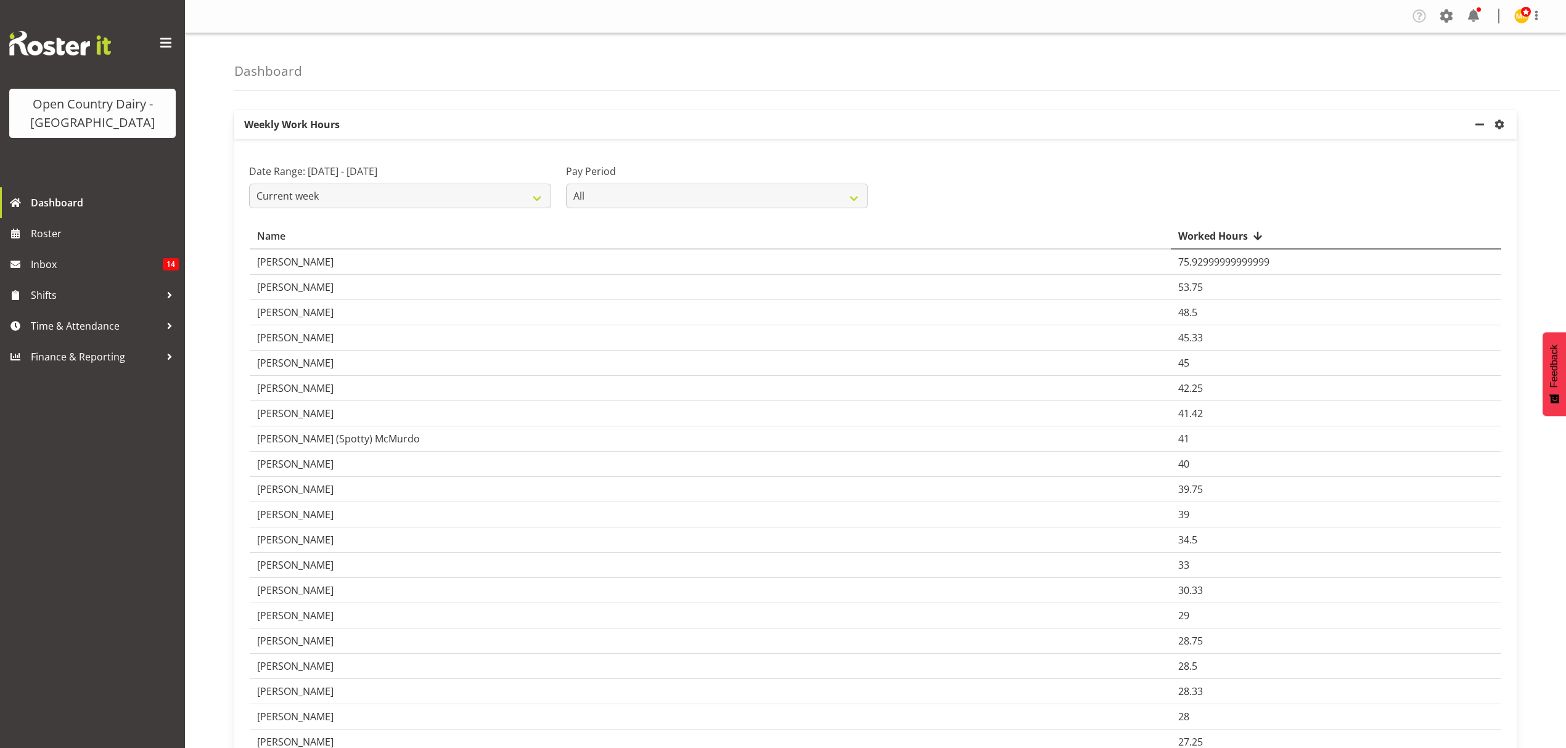  Describe the element at coordinates (1502, 125) in the screenshot. I see `a: settings` at that location.